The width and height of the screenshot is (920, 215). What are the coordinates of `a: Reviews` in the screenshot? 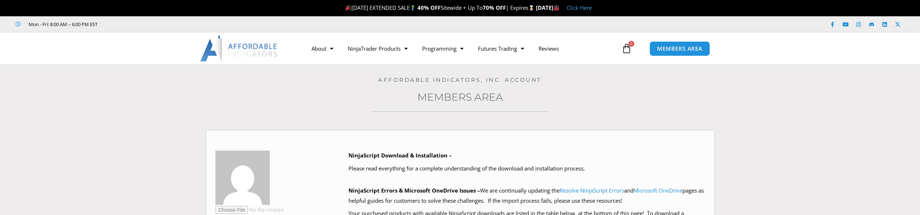 It's located at (548, 49).